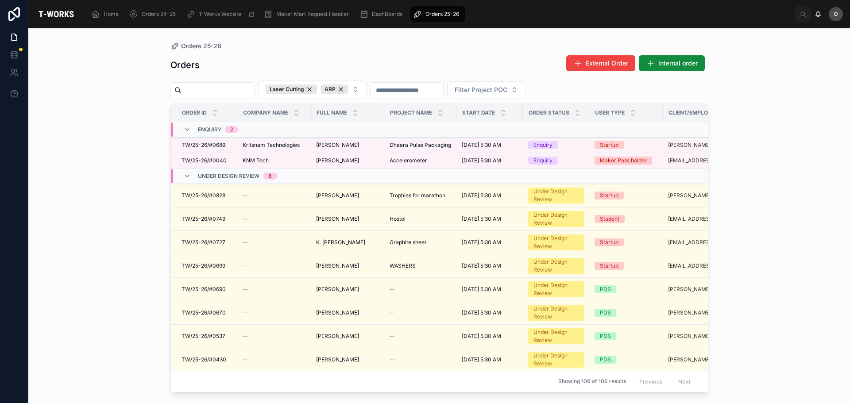 This screenshot has width=850, height=403. I want to click on span: Client/Employee Email, so click(702, 113).